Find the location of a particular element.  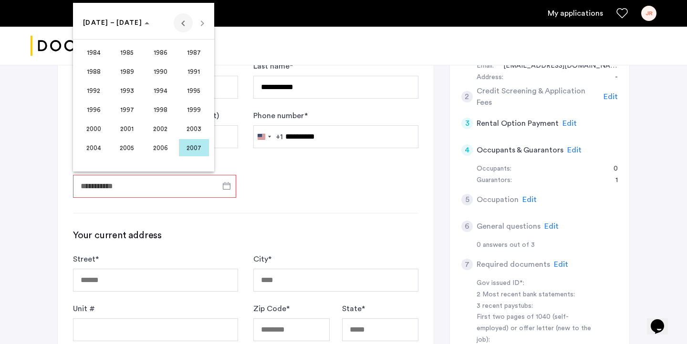

button: Choose date is located at coordinates (116, 23).